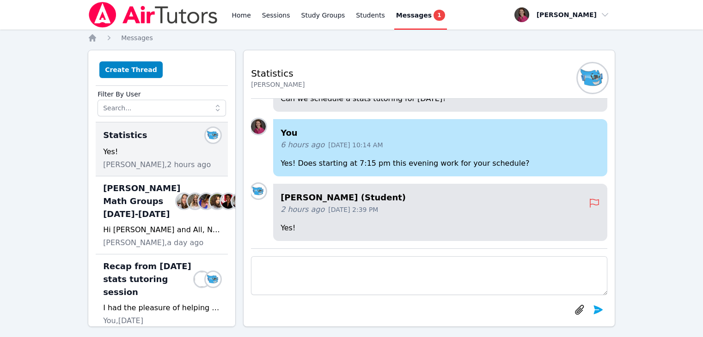 The height and width of the screenshot is (337, 703). What do you see at coordinates (202, 279) in the screenshot?
I see `img: Carrie Williams` at bounding box center [202, 279].